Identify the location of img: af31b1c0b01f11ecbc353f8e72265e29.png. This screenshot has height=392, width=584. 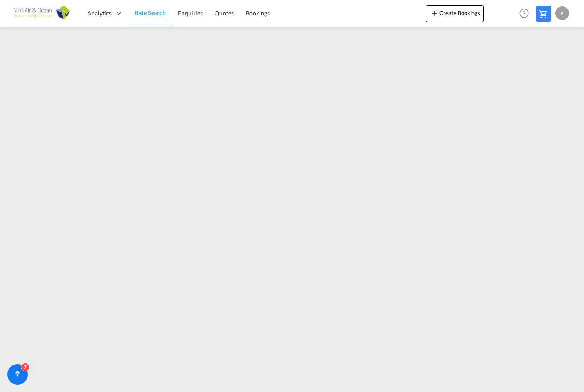
(41, 13).